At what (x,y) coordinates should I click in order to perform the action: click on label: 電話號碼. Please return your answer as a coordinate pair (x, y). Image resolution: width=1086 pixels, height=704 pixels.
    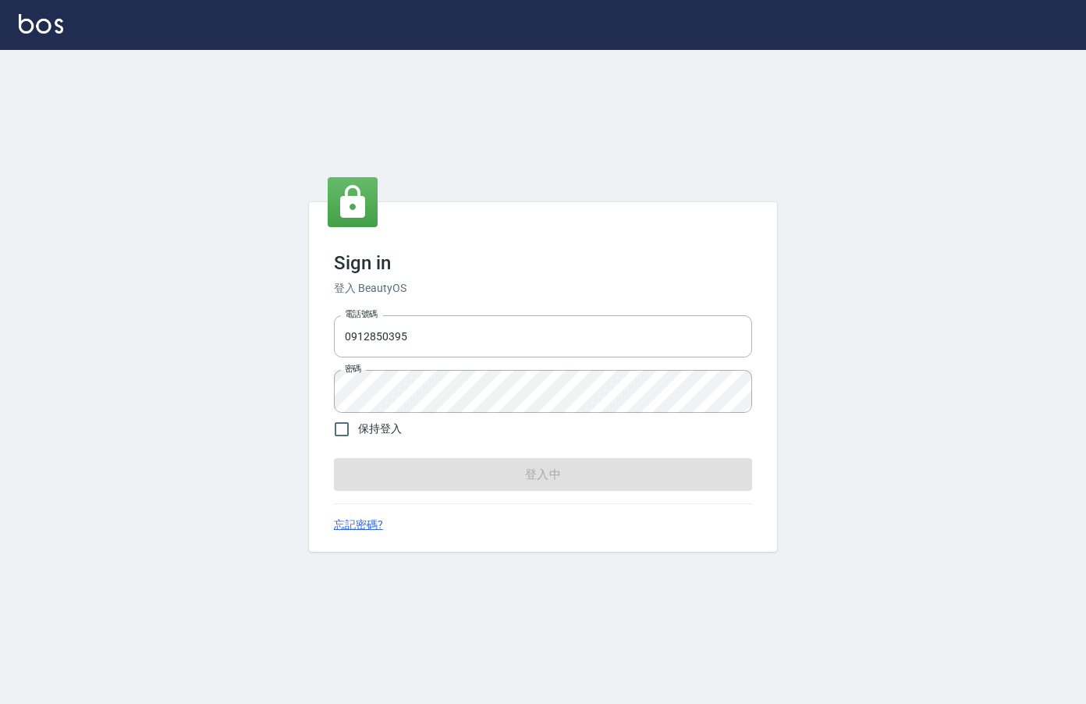
    Looking at the image, I should click on (361, 314).